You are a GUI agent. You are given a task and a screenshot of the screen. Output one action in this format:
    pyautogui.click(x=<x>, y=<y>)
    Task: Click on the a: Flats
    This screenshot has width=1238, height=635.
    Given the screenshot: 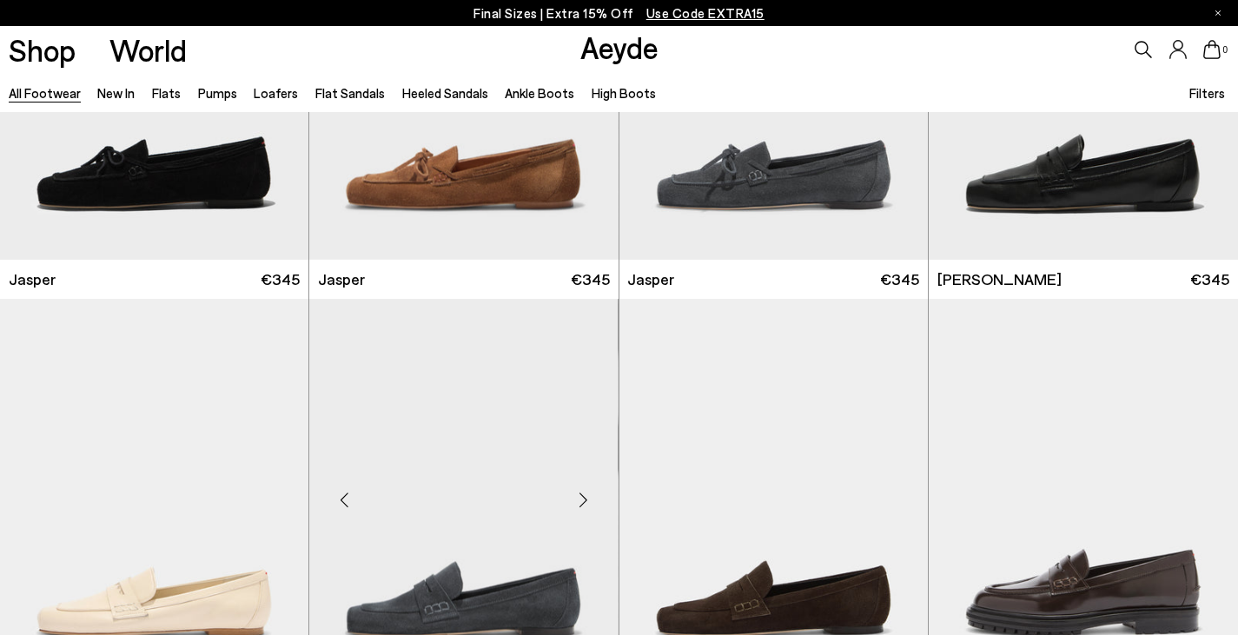 What is the action you would take?
    pyautogui.click(x=166, y=93)
    